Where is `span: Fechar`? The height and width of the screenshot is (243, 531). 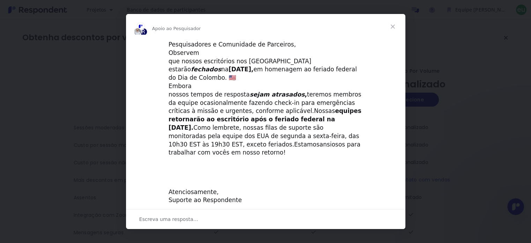
span: Fechar is located at coordinates (393, 27).